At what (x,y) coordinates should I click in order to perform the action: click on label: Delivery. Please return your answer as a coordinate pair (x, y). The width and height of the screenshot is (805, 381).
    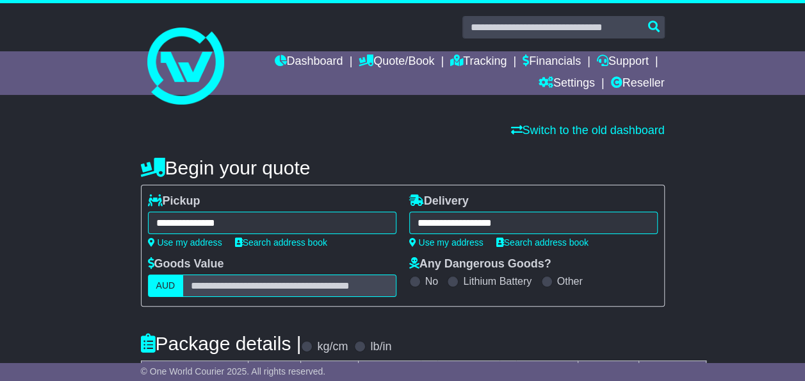
    Looking at the image, I should click on (439, 201).